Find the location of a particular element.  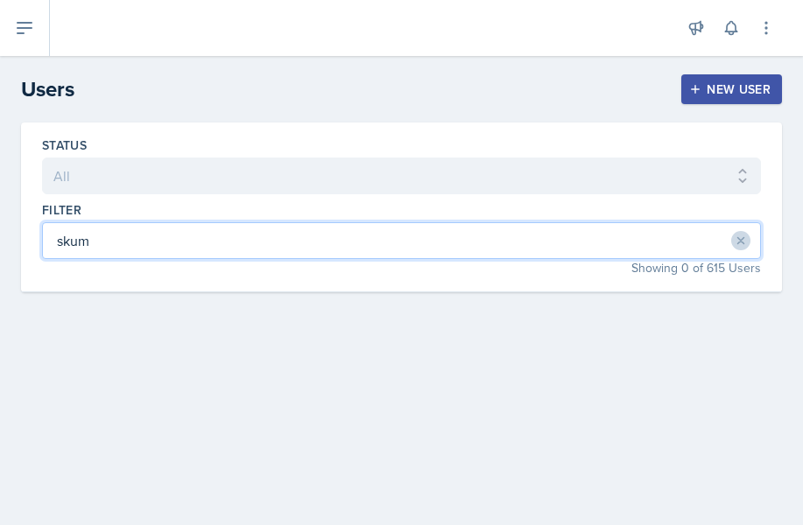

button: New User is located at coordinates (731, 89).